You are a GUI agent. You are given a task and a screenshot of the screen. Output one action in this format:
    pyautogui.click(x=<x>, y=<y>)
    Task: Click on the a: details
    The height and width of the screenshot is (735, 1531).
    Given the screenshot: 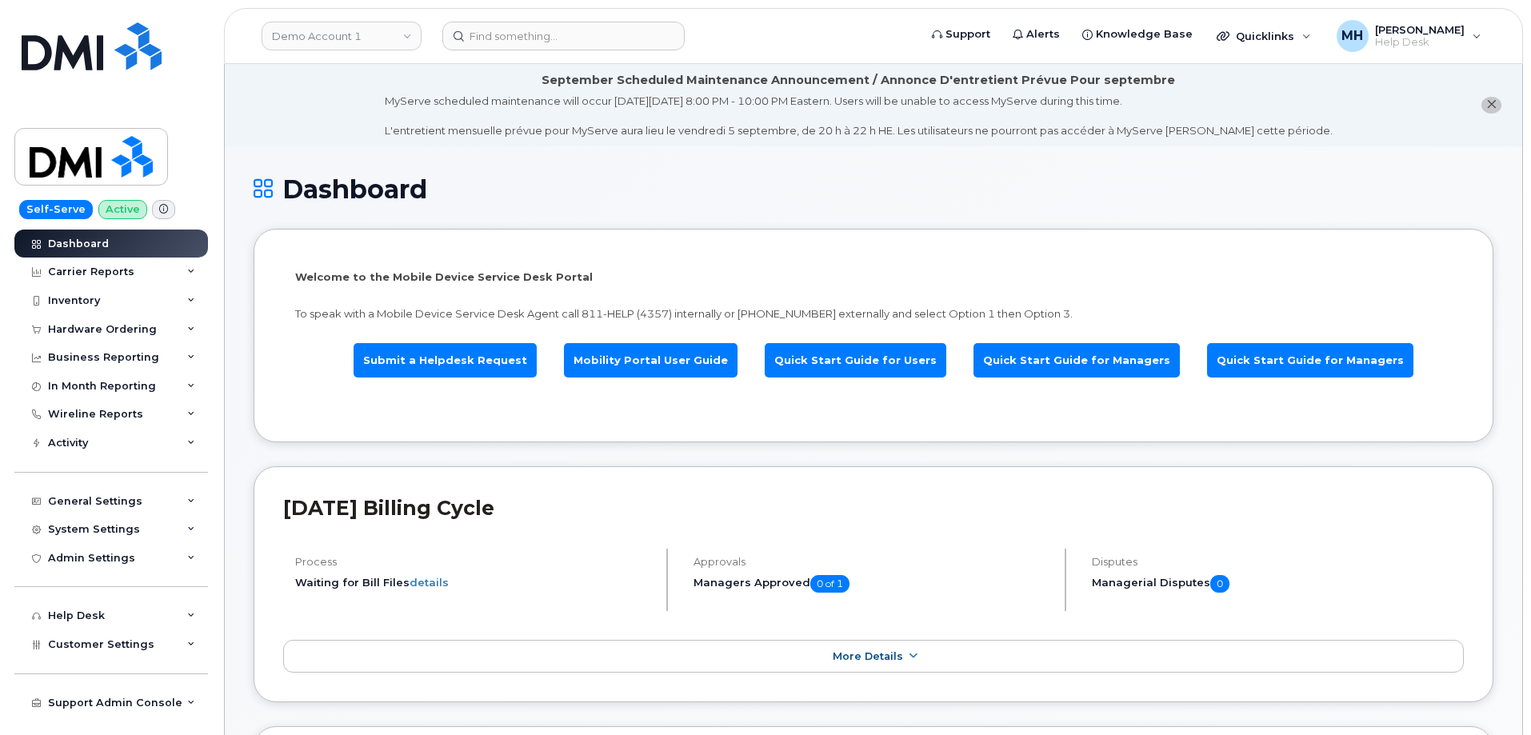 What is the action you would take?
    pyautogui.click(x=429, y=583)
    